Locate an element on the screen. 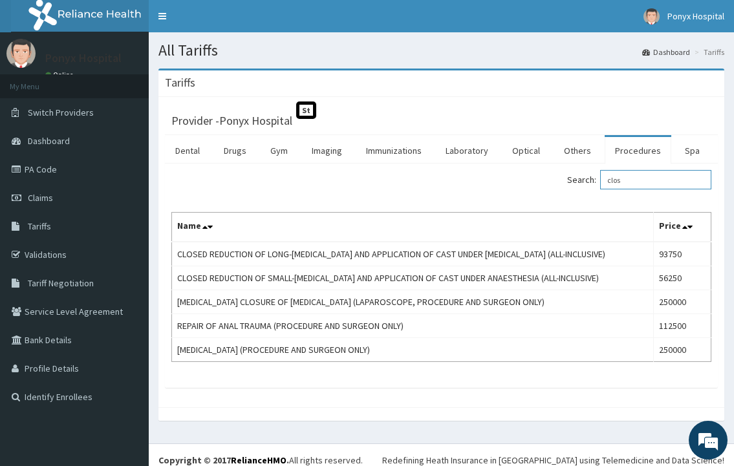 The height and width of the screenshot is (466, 734). span: Claims is located at coordinates (40, 198).